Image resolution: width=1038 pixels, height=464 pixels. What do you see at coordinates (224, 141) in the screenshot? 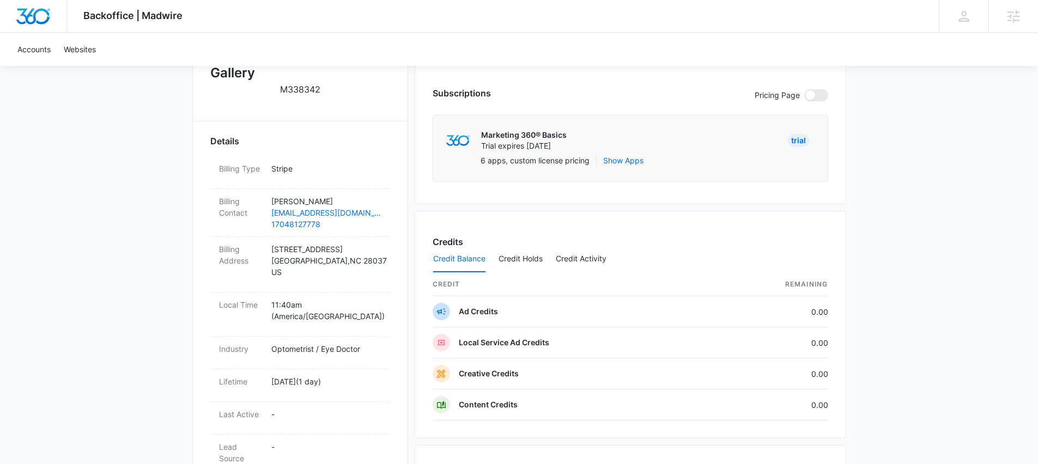
I see `span: Details` at bounding box center [224, 141].